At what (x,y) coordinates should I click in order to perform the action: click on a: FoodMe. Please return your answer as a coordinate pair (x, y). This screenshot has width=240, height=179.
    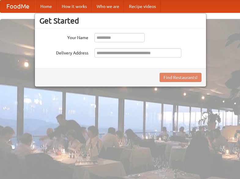
    Looking at the image, I should click on (18, 6).